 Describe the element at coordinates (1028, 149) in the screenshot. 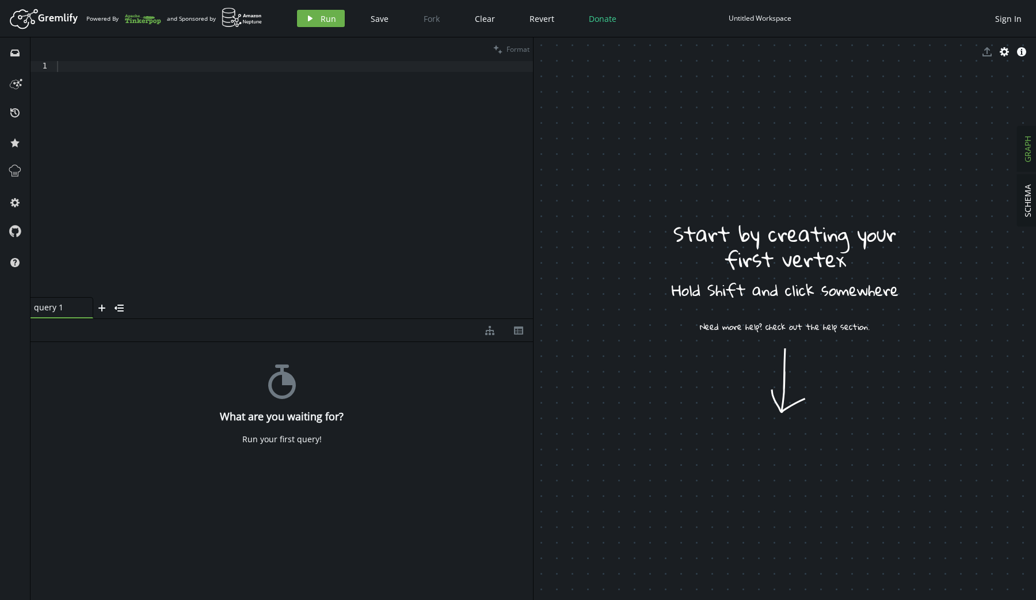

I see `span: GRAPH` at that location.